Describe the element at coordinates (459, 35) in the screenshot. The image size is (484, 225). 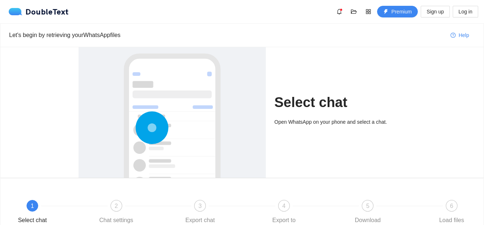
I see `button: question-circleHelp` at that location.